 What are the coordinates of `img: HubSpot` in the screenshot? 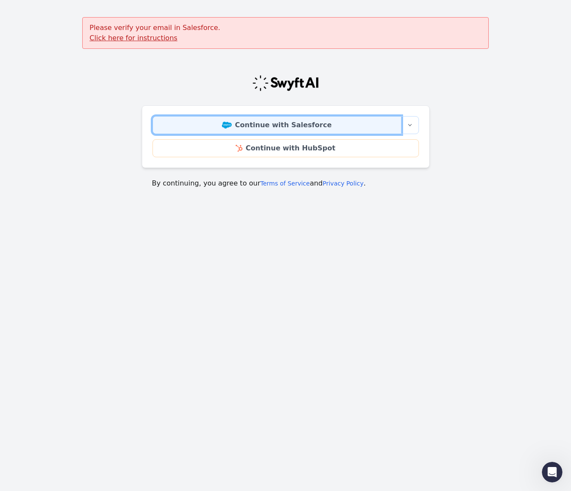 It's located at (239, 148).